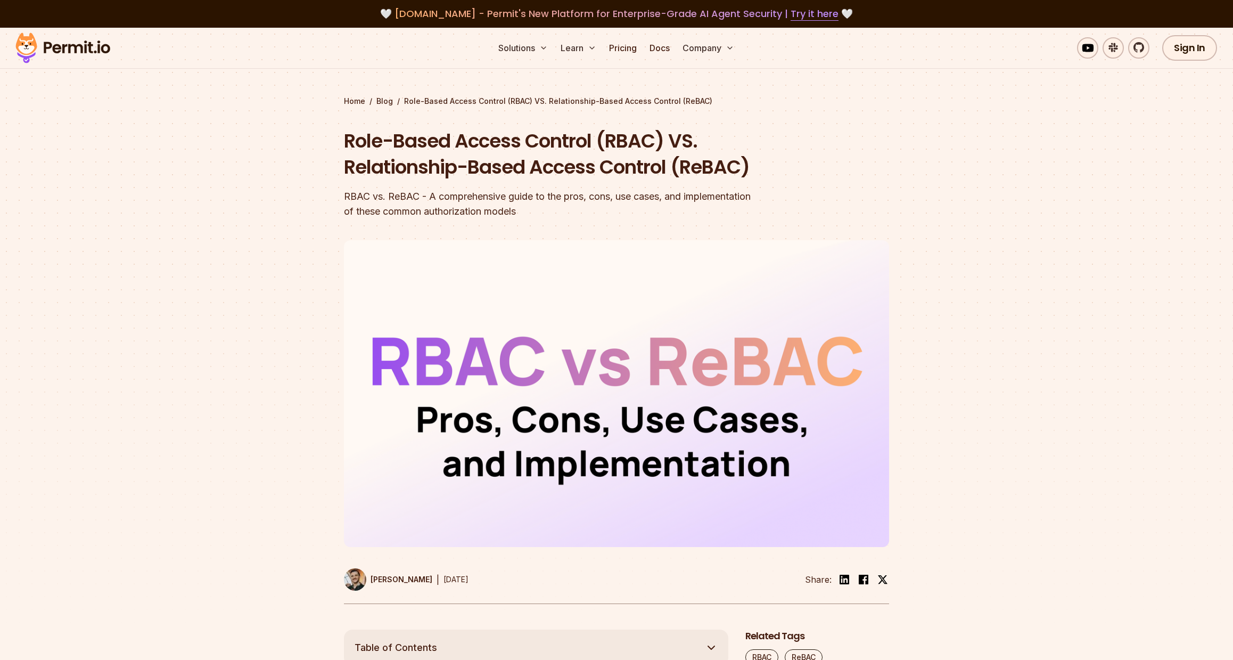 The width and height of the screenshot is (1233, 660). Describe the element at coordinates (617, 394) in the screenshot. I see `img: Role-Based Access Control (RBAC) VS. Relationship-Based Access Control (ReBAC)` at that location.